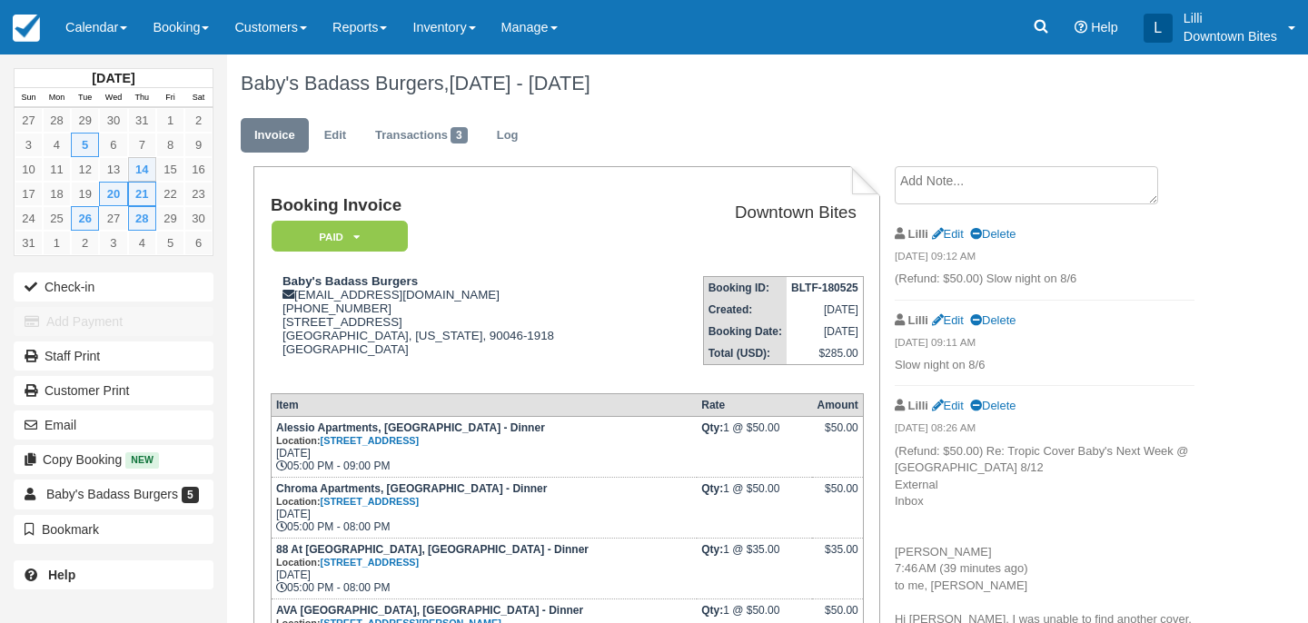 The height and width of the screenshot is (623, 1308). What do you see at coordinates (114, 322) in the screenshot?
I see `button: Add Payment` at bounding box center [114, 322].